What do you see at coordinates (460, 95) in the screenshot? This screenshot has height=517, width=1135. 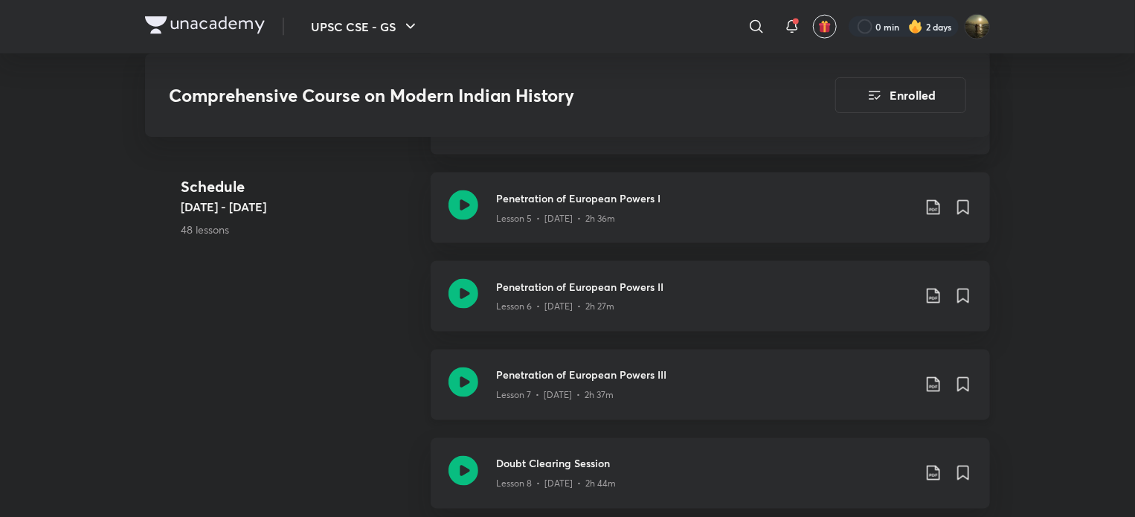 I see `h3: Comprehensive Course on Modern Indian History` at bounding box center [460, 95].